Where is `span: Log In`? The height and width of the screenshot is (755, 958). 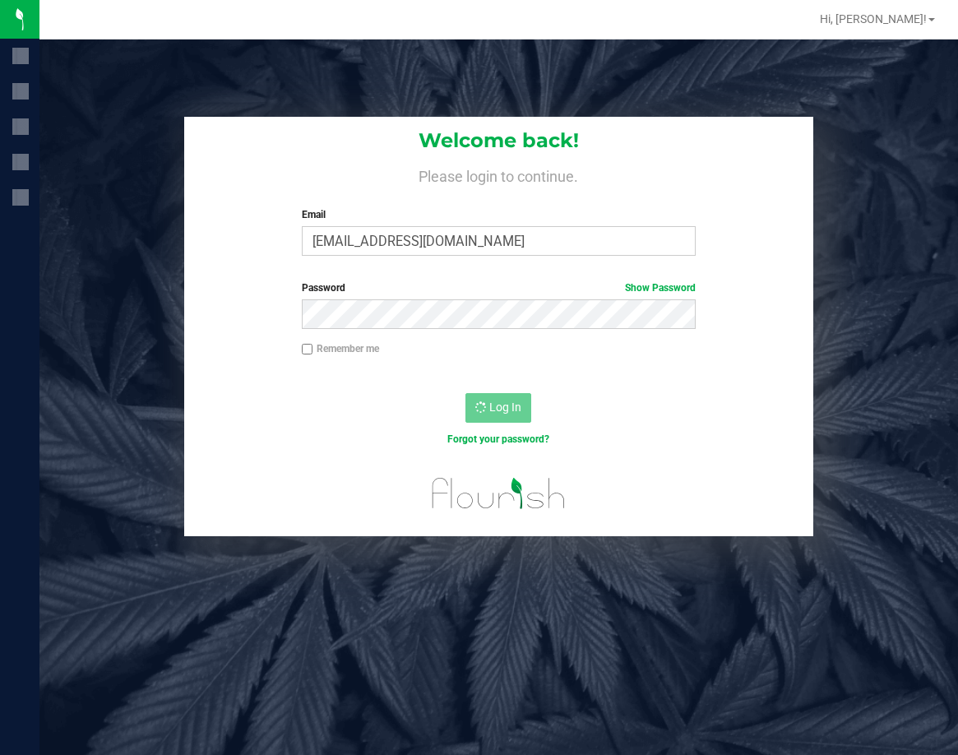
span: Log In is located at coordinates (505, 407).